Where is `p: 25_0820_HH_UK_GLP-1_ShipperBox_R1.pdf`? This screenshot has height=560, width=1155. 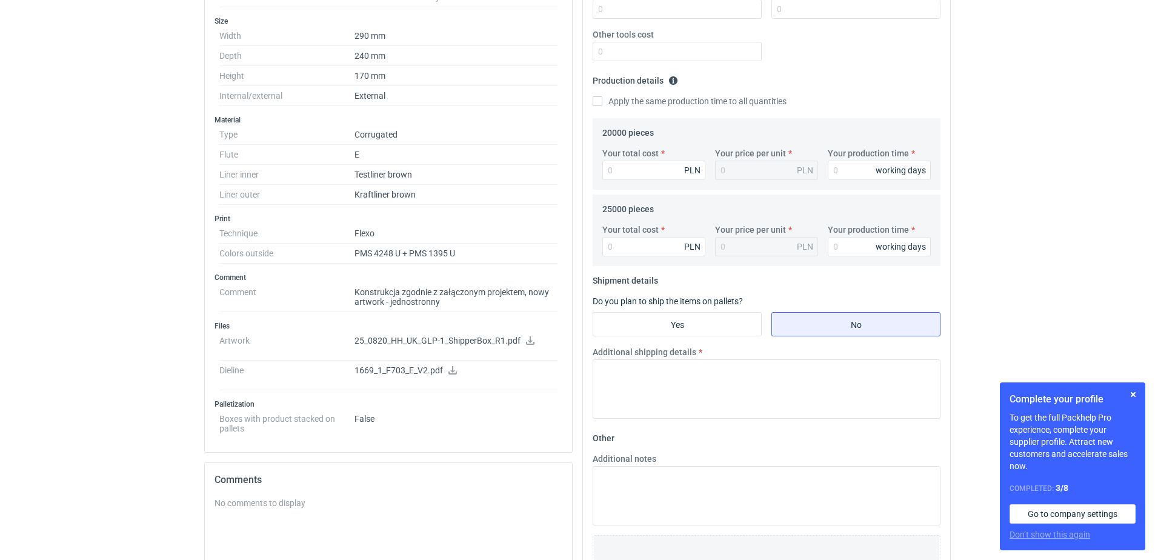
p: 25_0820_HH_UK_GLP-1_ShipperBox_R1.pdf is located at coordinates (456, 341).